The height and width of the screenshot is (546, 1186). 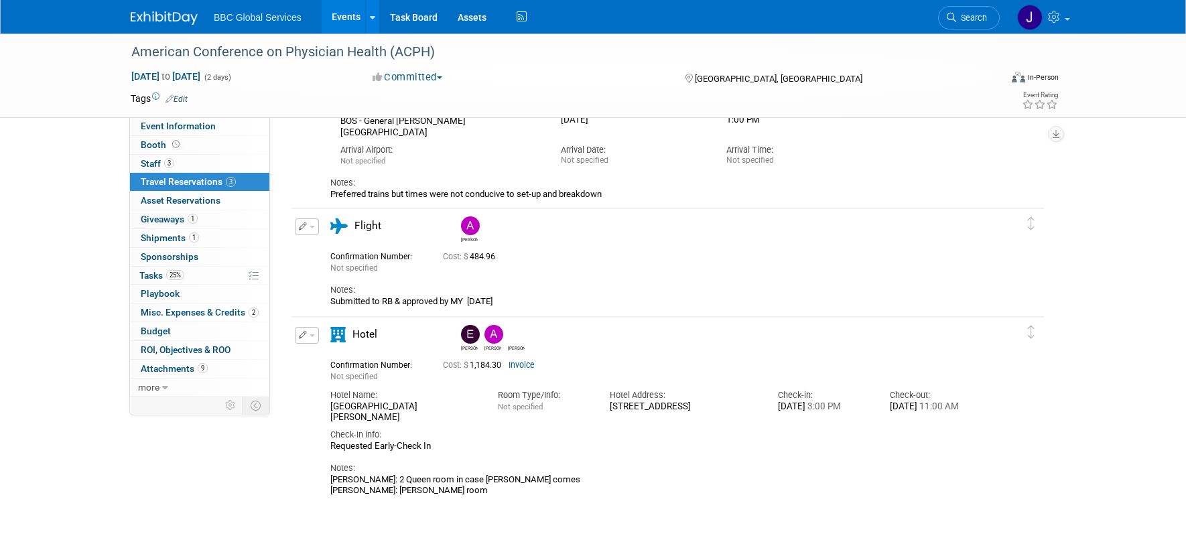 What do you see at coordinates (174, 369) in the screenshot?
I see `span: Attachments` at bounding box center [174, 369].